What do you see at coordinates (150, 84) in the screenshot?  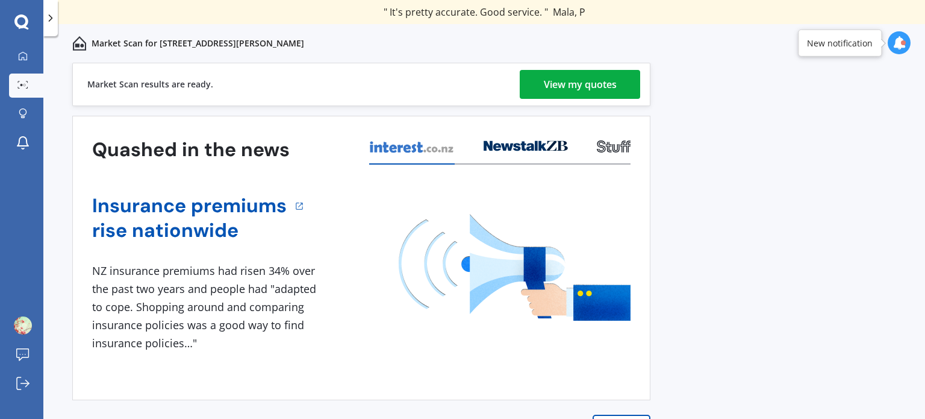 I see `div: Market Scan results are ready.` at bounding box center [150, 84].